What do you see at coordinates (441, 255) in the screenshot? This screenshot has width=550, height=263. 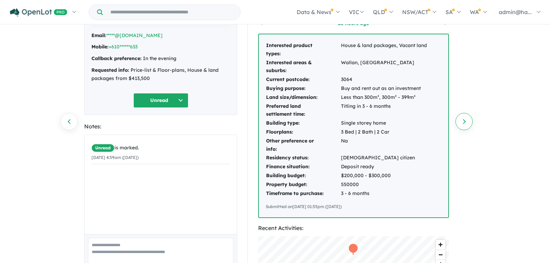 I see `span: Zoom out` at bounding box center [441, 255].